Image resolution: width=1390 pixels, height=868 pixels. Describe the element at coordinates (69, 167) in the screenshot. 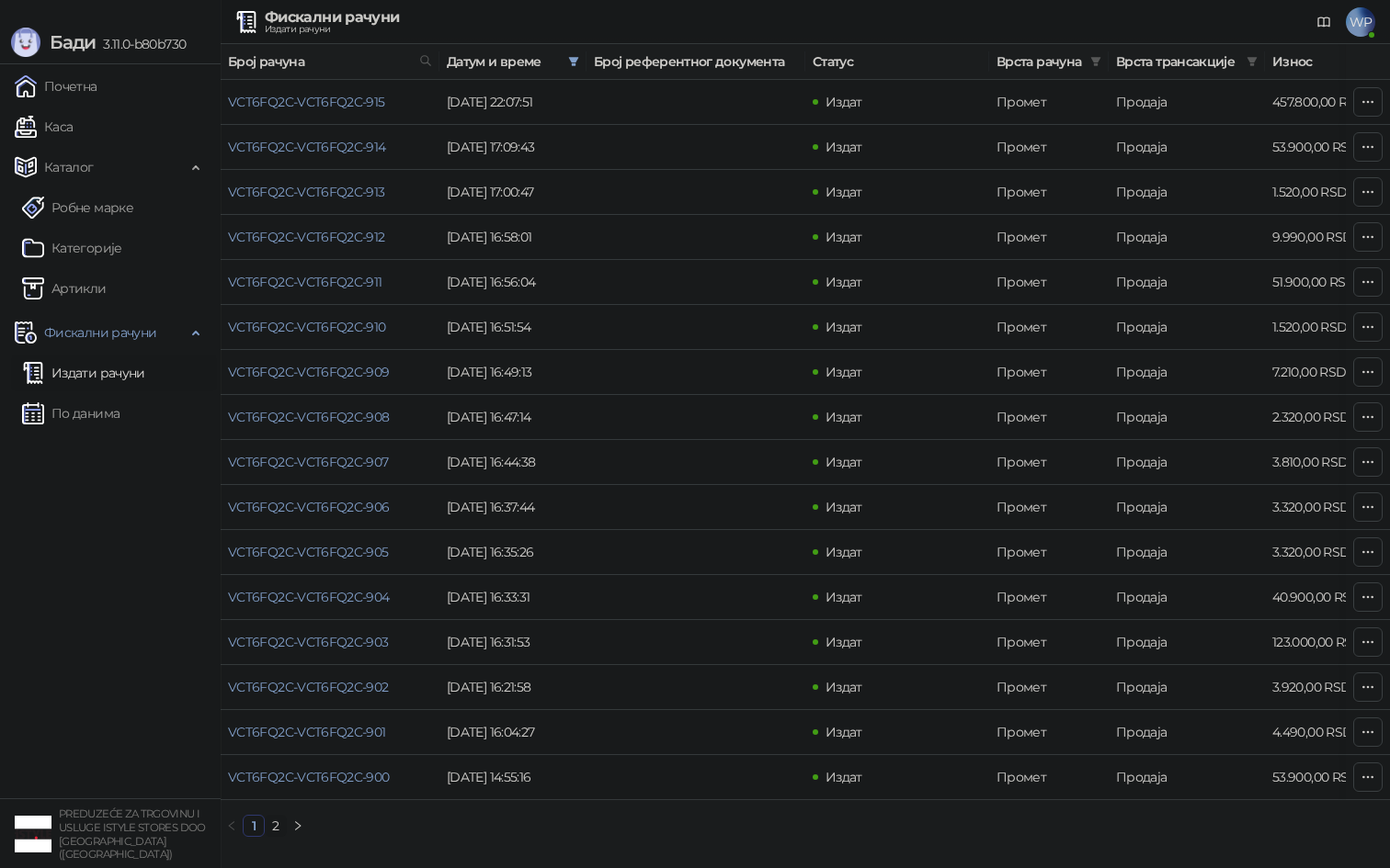

I see `span: Каталог` at that location.